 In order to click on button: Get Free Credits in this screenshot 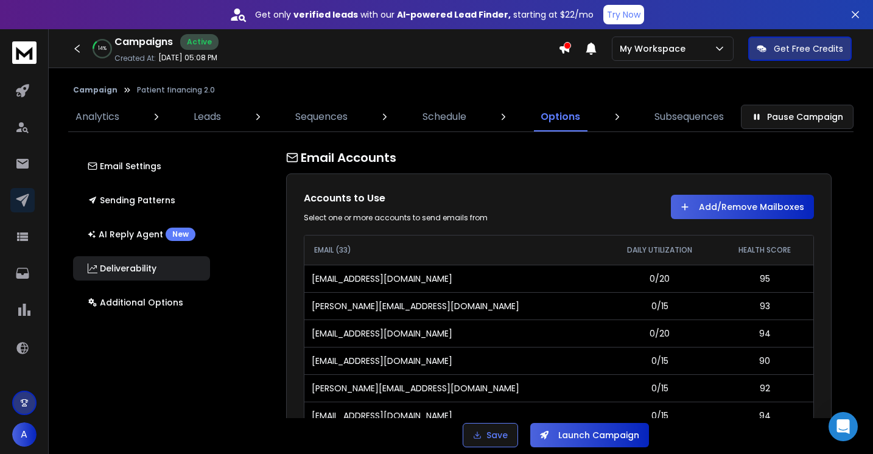, I will do `click(800, 49)`.